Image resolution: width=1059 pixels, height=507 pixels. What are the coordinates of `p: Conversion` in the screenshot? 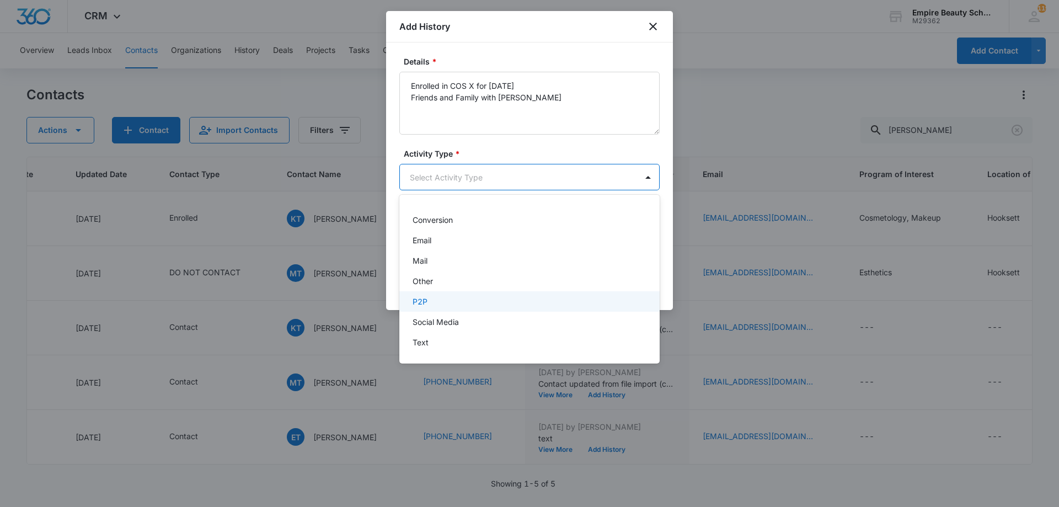 It's located at (432, 219).